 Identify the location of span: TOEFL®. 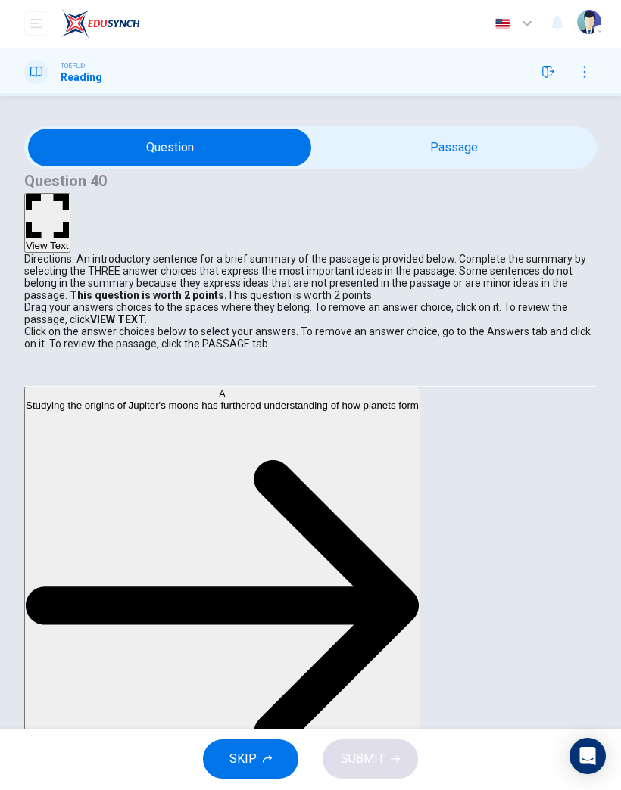
(73, 67).